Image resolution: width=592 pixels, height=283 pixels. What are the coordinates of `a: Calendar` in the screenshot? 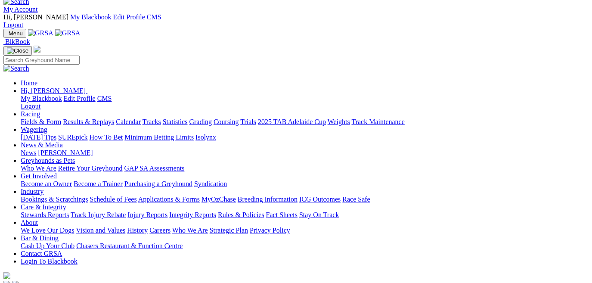 It's located at (128, 121).